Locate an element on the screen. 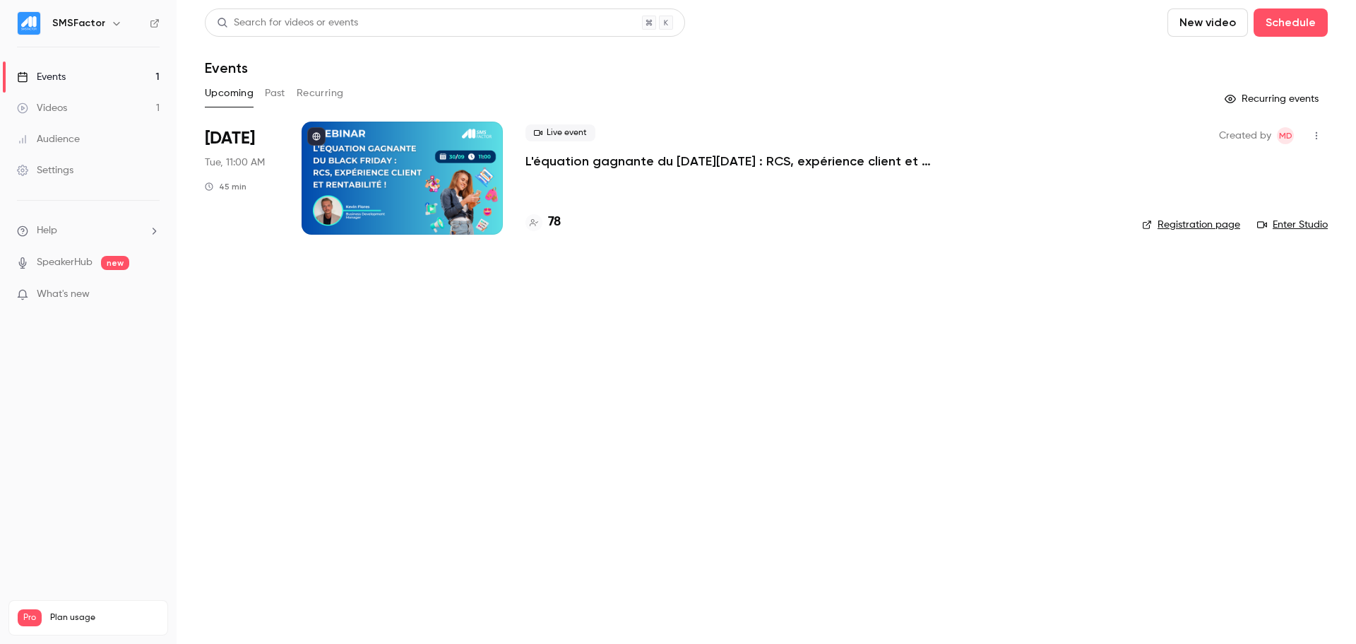 This screenshot has height=644, width=1356. div: Search for videos or events is located at coordinates (288, 23).